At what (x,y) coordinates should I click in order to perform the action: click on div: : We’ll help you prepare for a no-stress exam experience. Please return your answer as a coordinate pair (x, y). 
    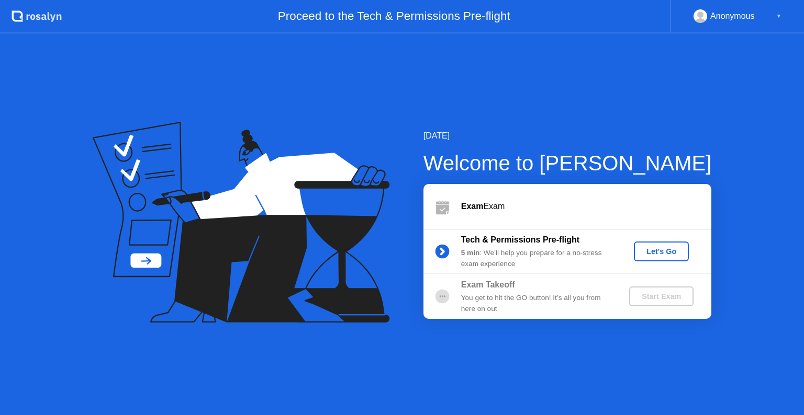
    Looking at the image, I should click on (536, 258).